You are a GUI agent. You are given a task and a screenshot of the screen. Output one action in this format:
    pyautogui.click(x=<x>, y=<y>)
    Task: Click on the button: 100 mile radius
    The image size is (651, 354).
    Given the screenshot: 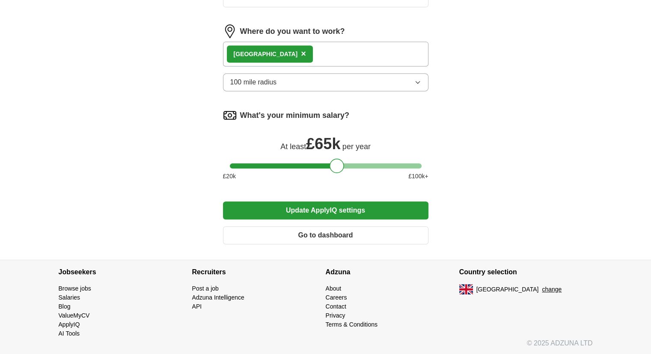 What is the action you would take?
    pyautogui.click(x=326, y=82)
    